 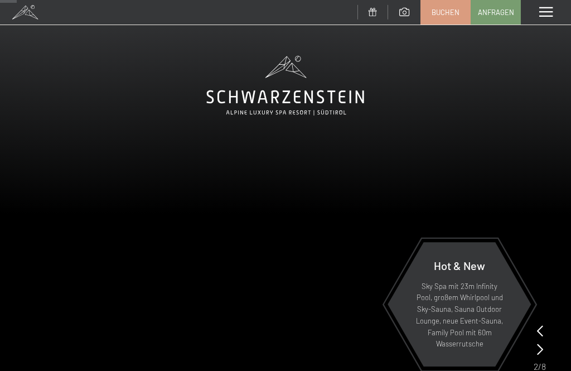 I want to click on a: Anfragen, so click(x=496, y=12).